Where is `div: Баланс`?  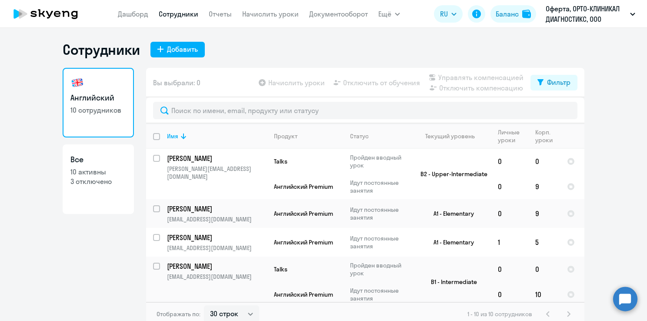 div: Баланс is located at coordinates (507, 14).